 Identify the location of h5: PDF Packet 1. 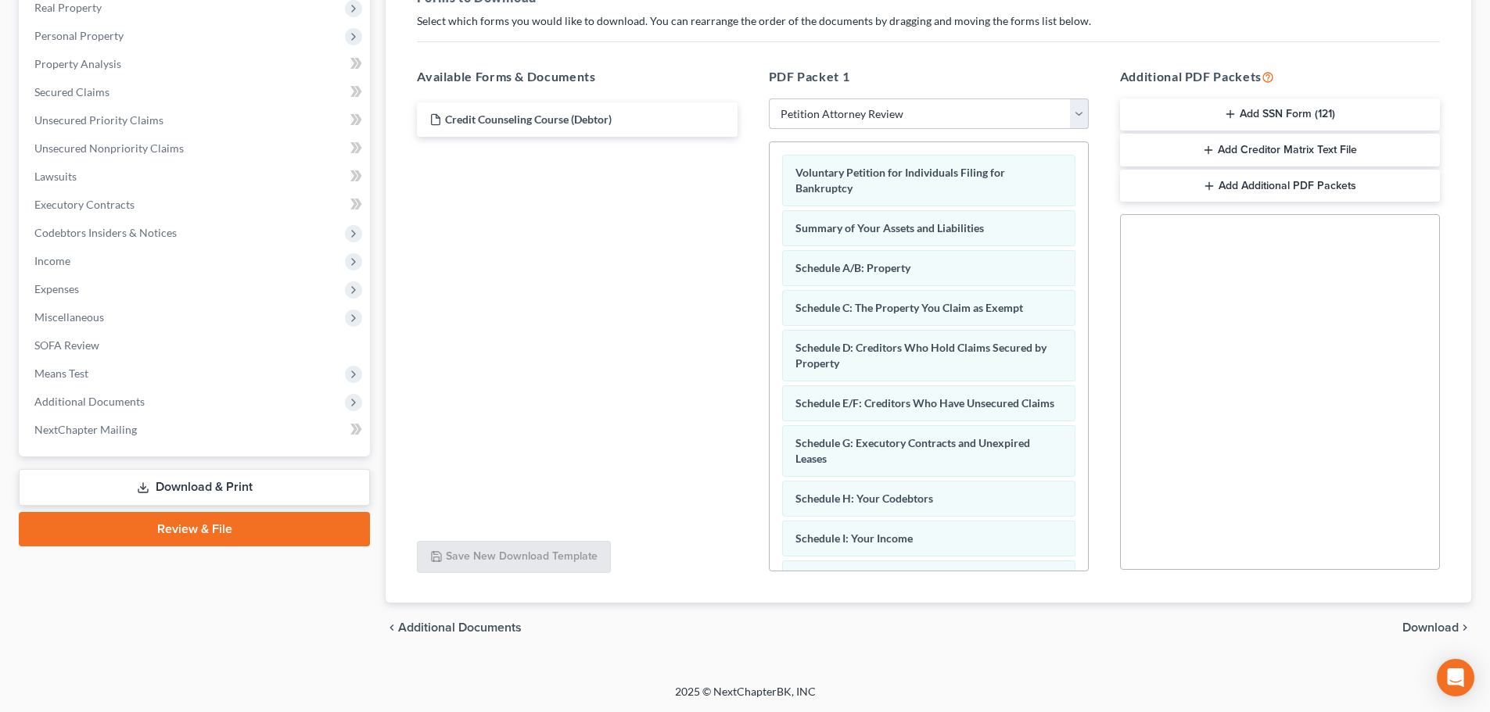
(928, 77).